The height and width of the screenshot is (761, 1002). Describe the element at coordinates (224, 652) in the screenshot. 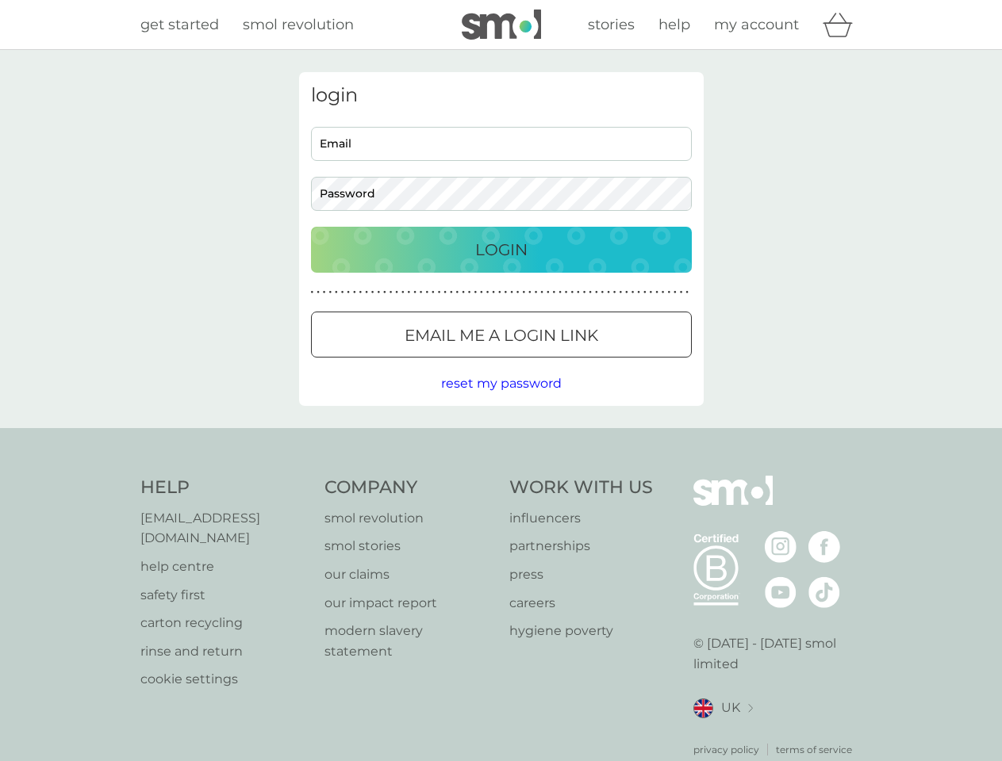

I see `p: rinse and return` at that location.